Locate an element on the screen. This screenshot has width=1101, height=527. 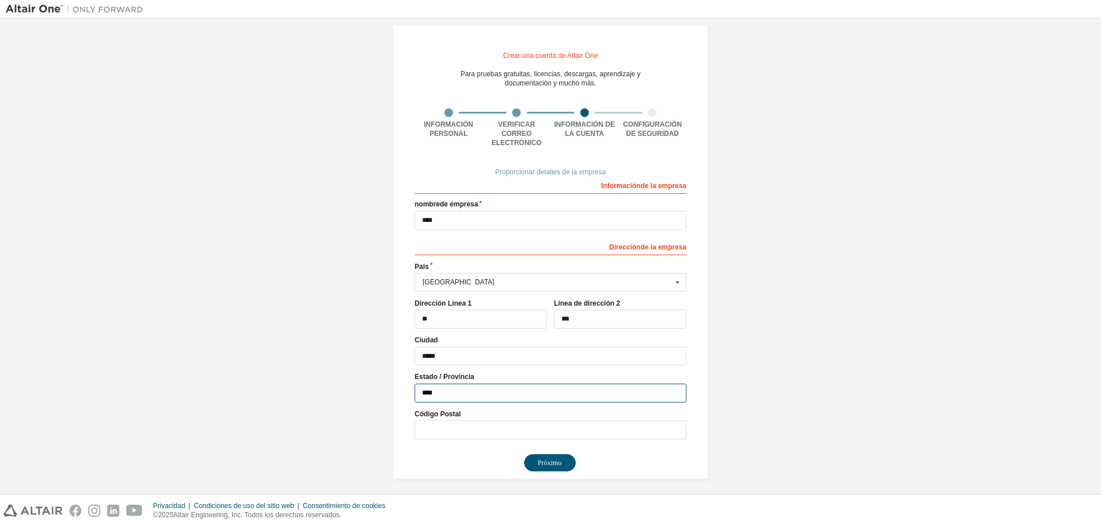
font: Línea de dirección 2 is located at coordinates (587, 303).